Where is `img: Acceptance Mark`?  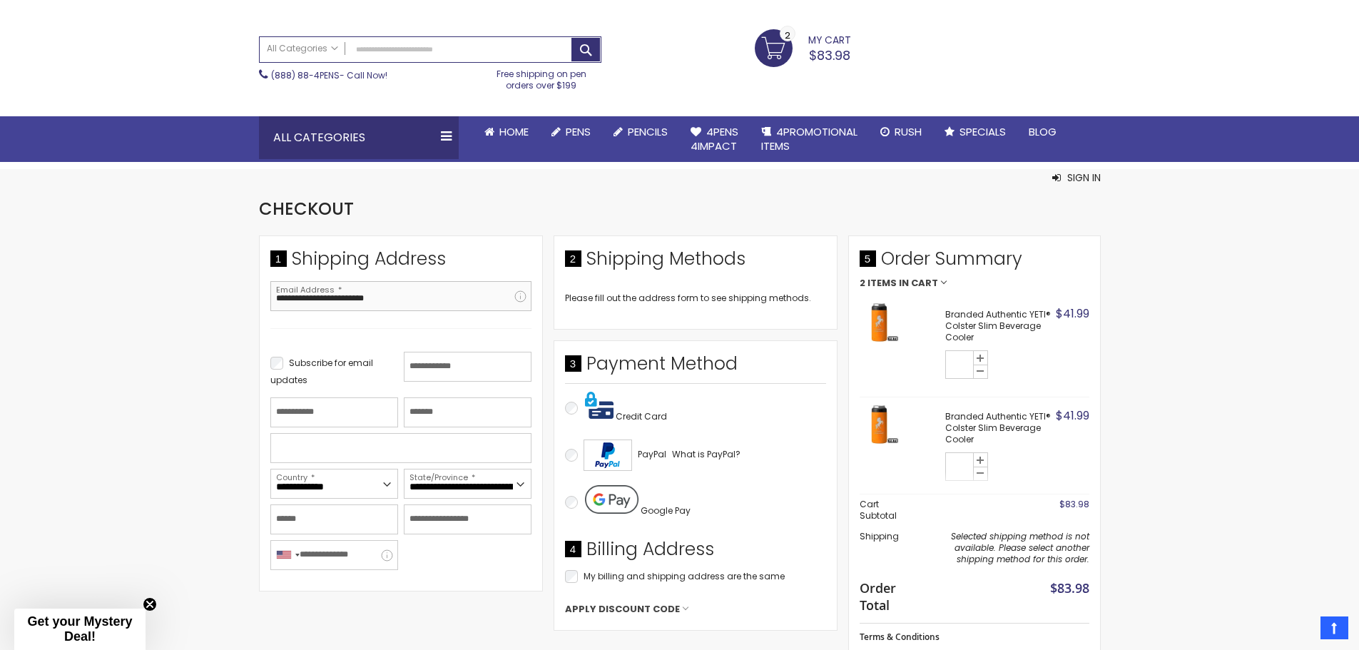
img: Acceptance Mark is located at coordinates (608, 455).